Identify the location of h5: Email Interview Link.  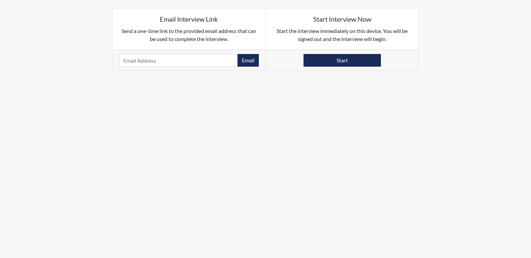
(189, 19).